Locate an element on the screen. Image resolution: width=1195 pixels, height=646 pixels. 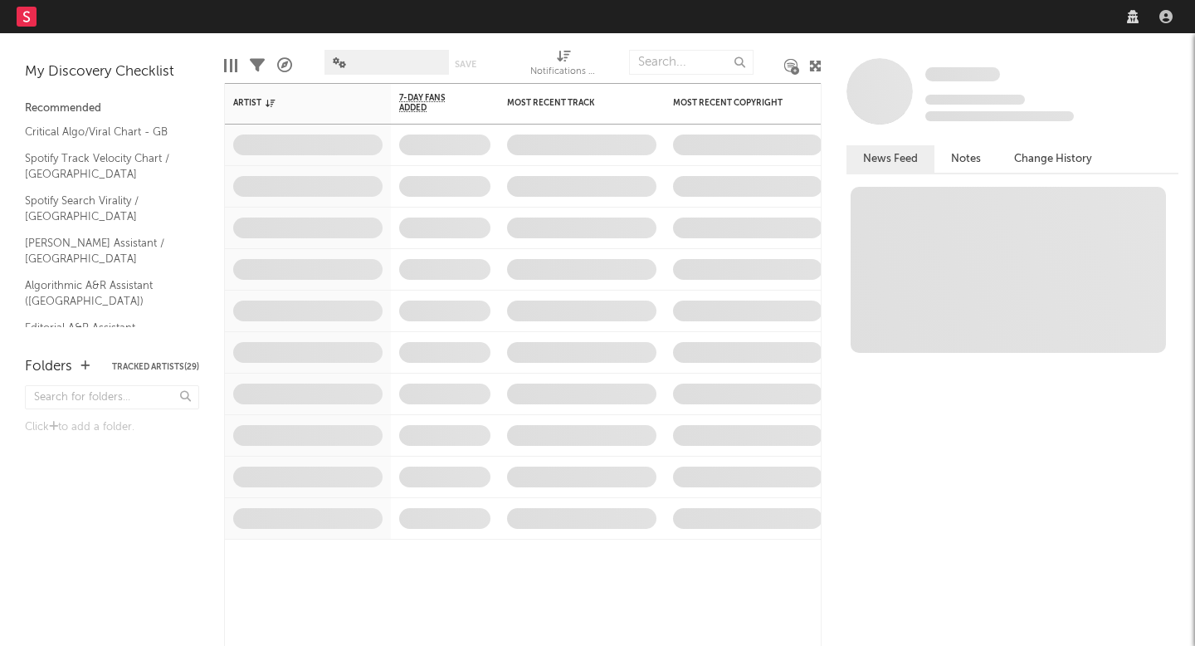
div: Recommended is located at coordinates (112, 109).